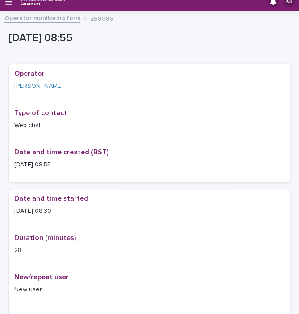  I want to click on p: 268086, so click(102, 18).